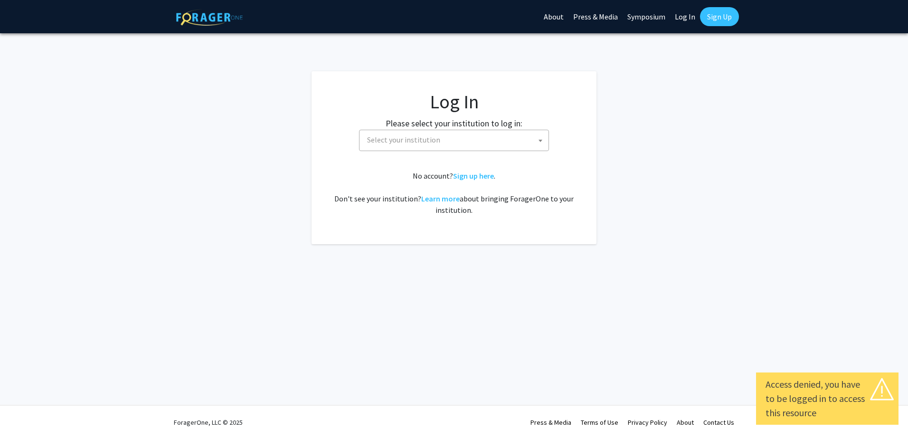  I want to click on a: Sign up here, so click(473, 176).